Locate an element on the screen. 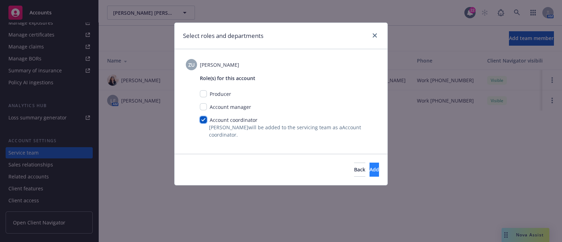 This screenshot has width=562, height=242. span: Add is located at coordinates (374, 169).